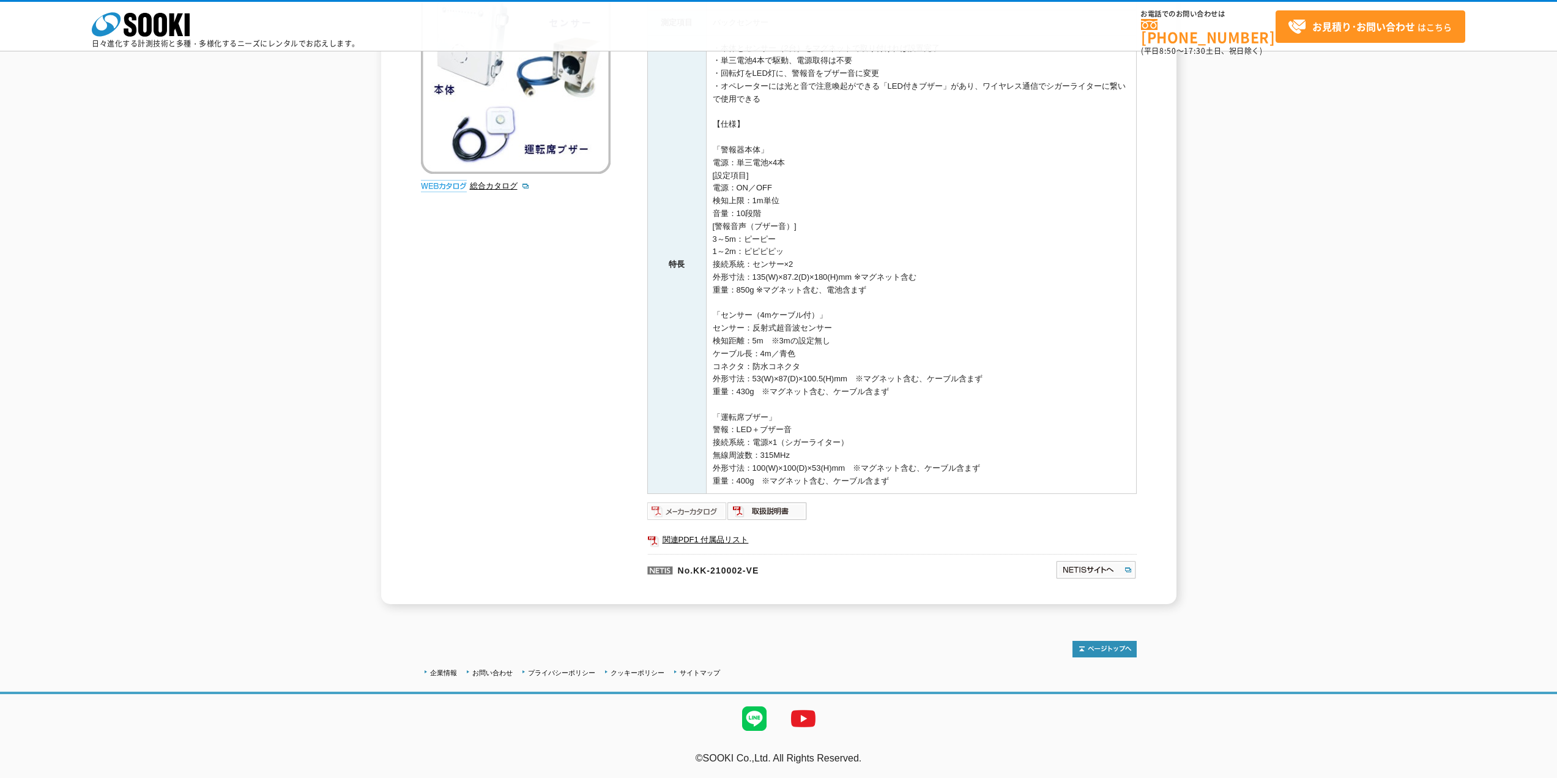 The height and width of the screenshot is (778, 1557). Describe the element at coordinates (444, 672) in the screenshot. I see `a: 企業情報` at that location.